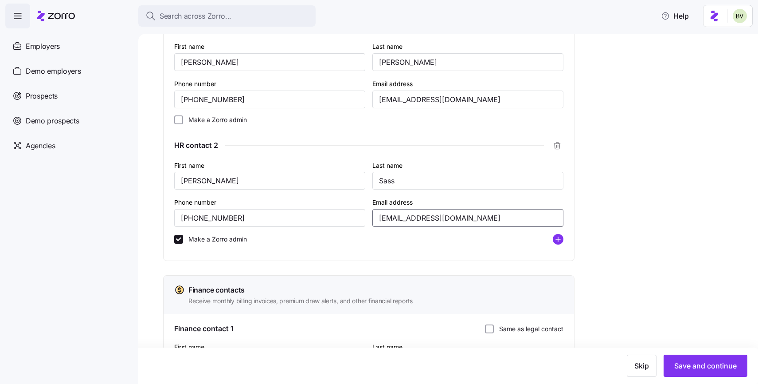 The width and height of the screenshot is (758, 384). Describe the element at coordinates (196, 145) in the screenshot. I see `span: HR contact 2` at that location.